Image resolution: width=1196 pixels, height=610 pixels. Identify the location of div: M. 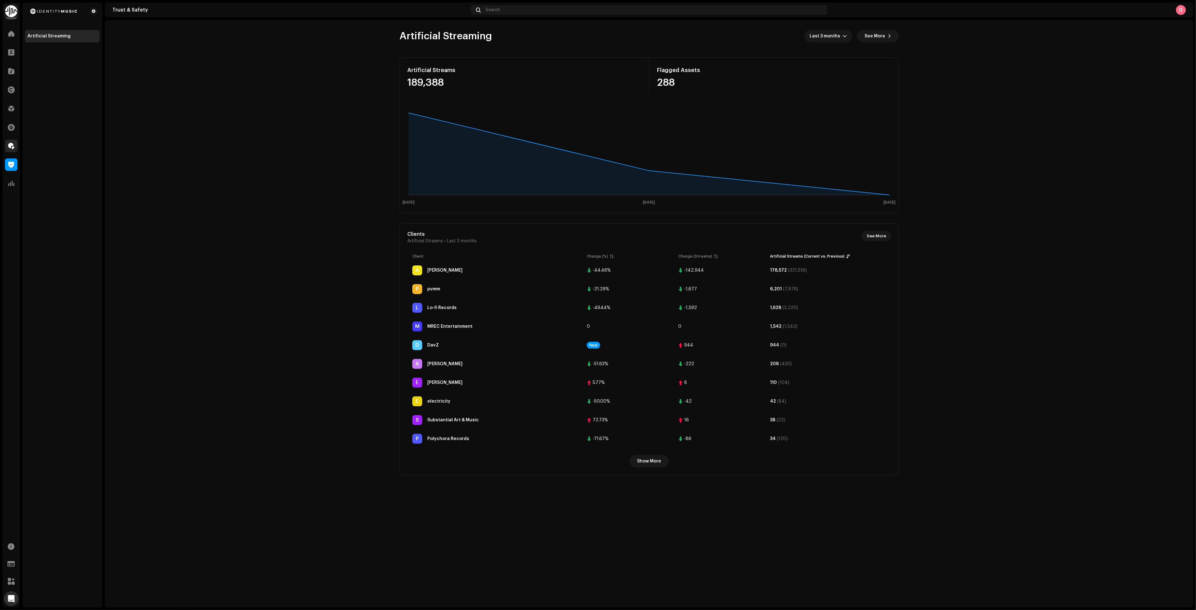
(417, 327).